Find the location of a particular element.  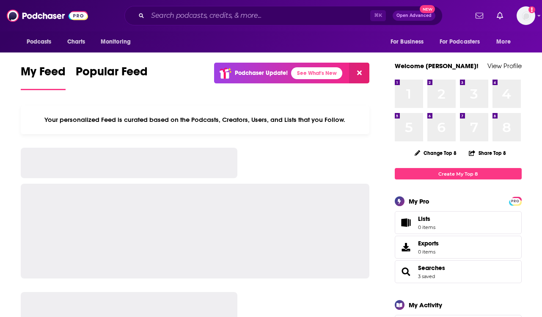

button: Show profile menu is located at coordinates (526, 16).